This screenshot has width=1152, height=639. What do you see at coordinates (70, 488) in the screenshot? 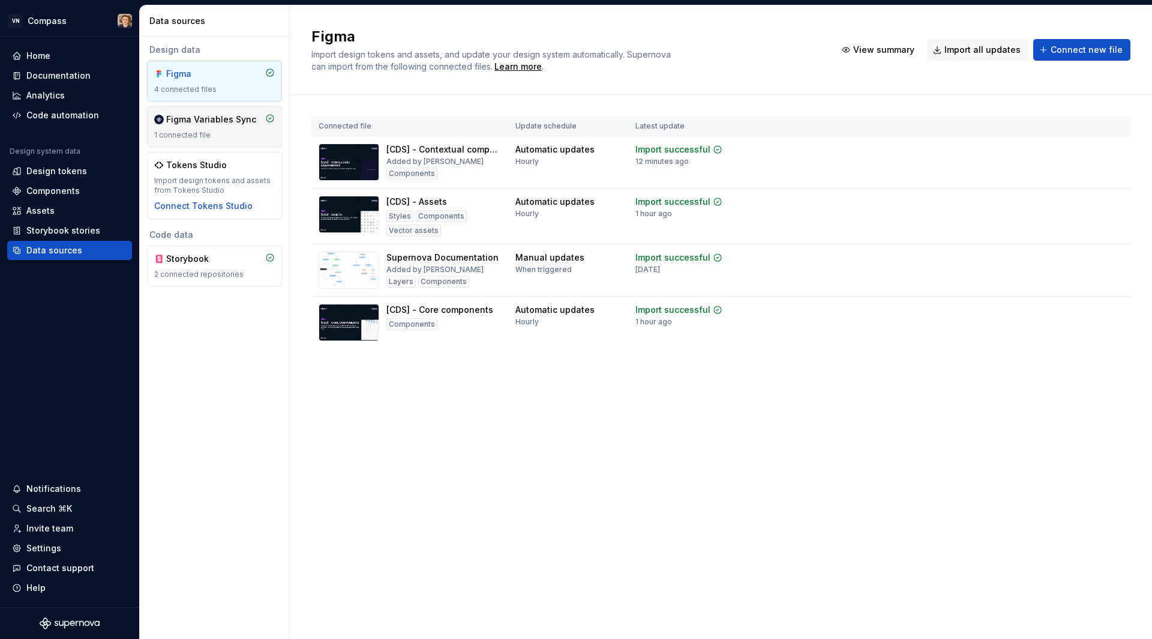
I see `button: Notifications` at bounding box center [70, 488].